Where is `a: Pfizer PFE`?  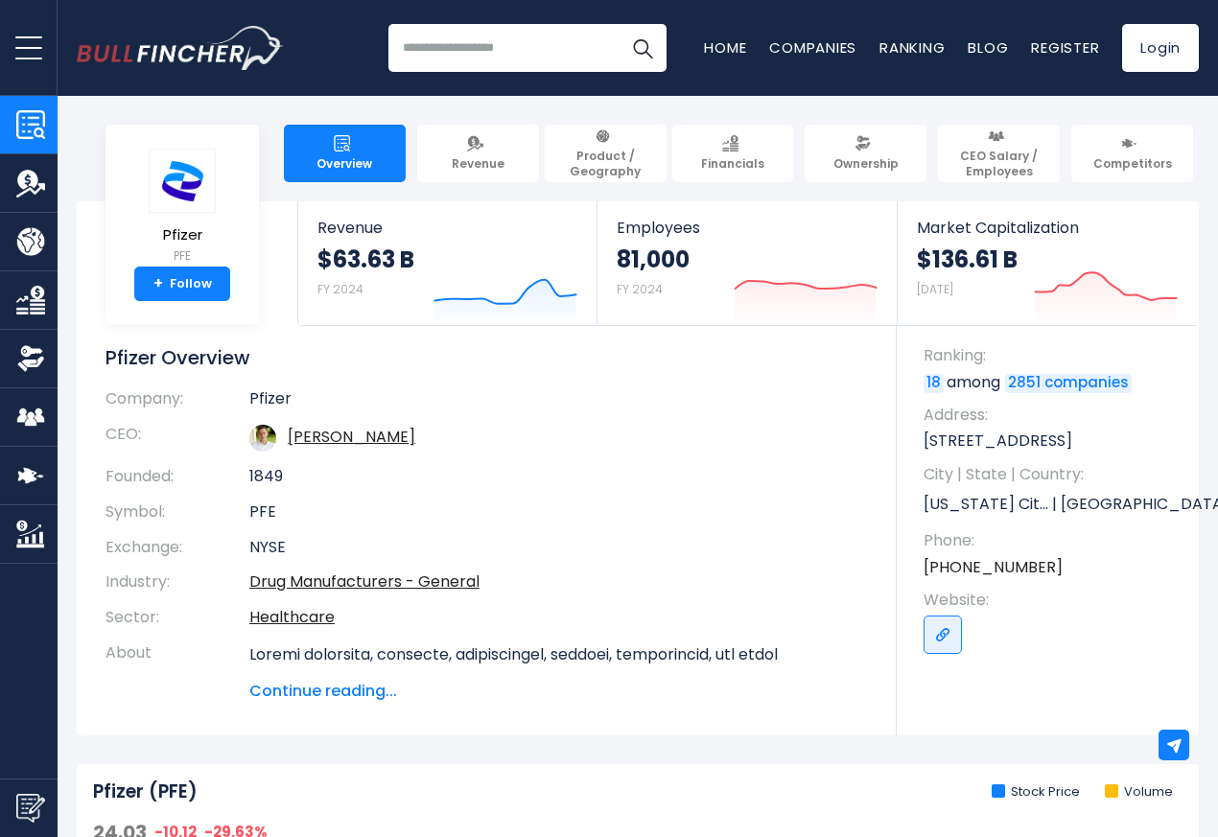 a: Pfizer PFE is located at coordinates (182, 207).